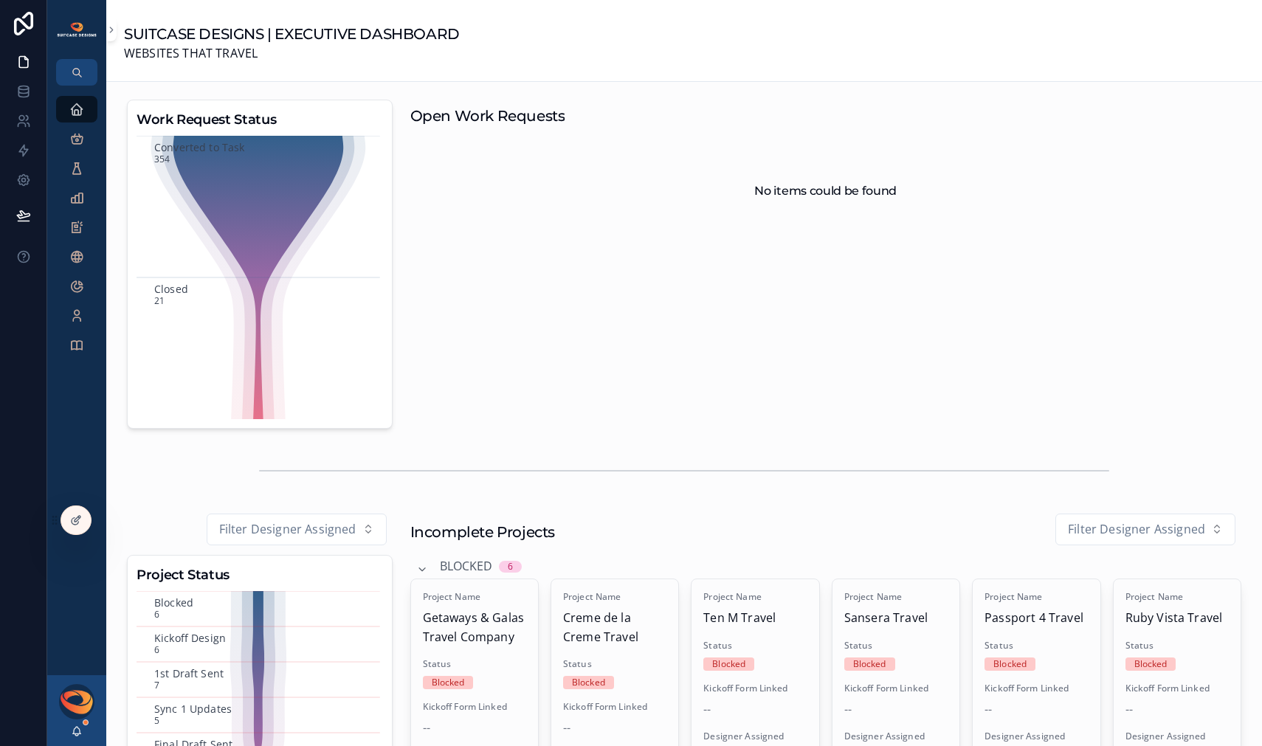 This screenshot has width=1262, height=746. What do you see at coordinates (159, 300) in the screenshot?
I see `text: 21` at bounding box center [159, 300].